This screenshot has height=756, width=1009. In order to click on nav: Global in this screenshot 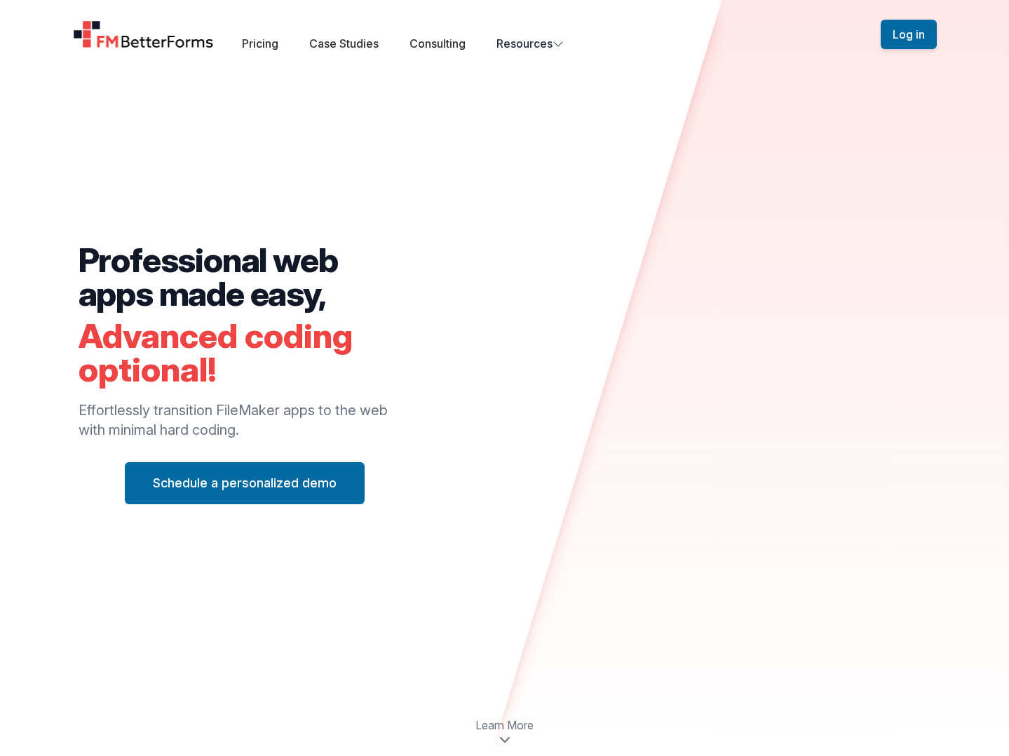, I will do `click(505, 34)`.